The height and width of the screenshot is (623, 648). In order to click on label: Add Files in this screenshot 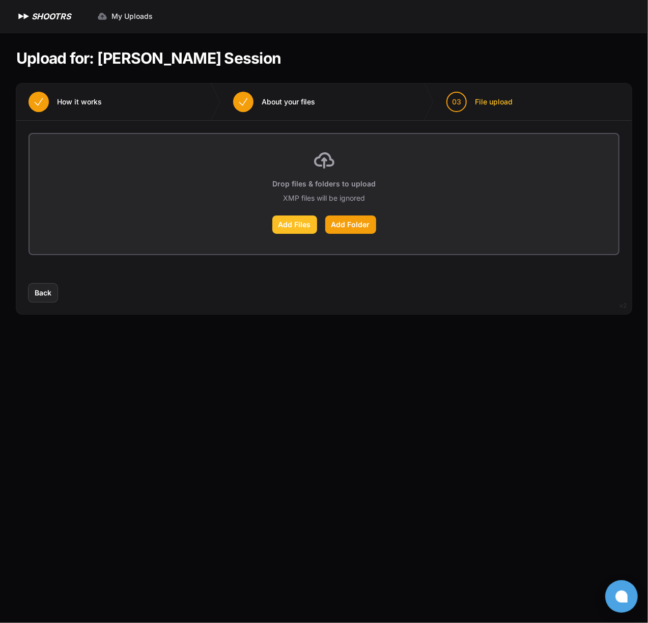, I will do `click(295, 225)`.